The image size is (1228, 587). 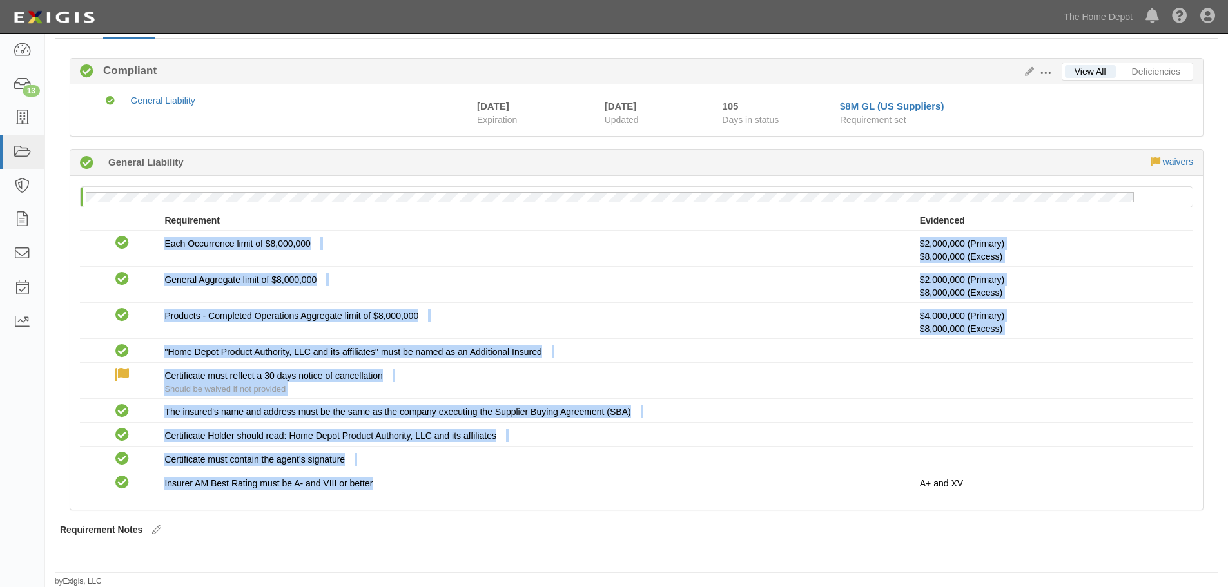 I want to click on strong: Requirement, so click(x=192, y=220).